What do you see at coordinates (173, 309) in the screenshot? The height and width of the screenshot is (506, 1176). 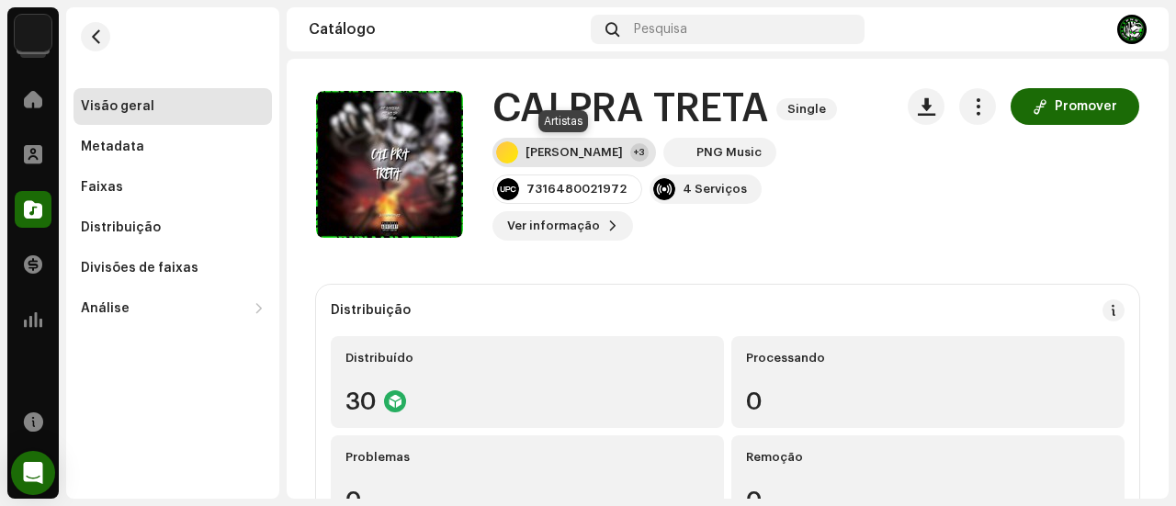 I see `re-m-nav-dropdown: Análise` at bounding box center [173, 309].